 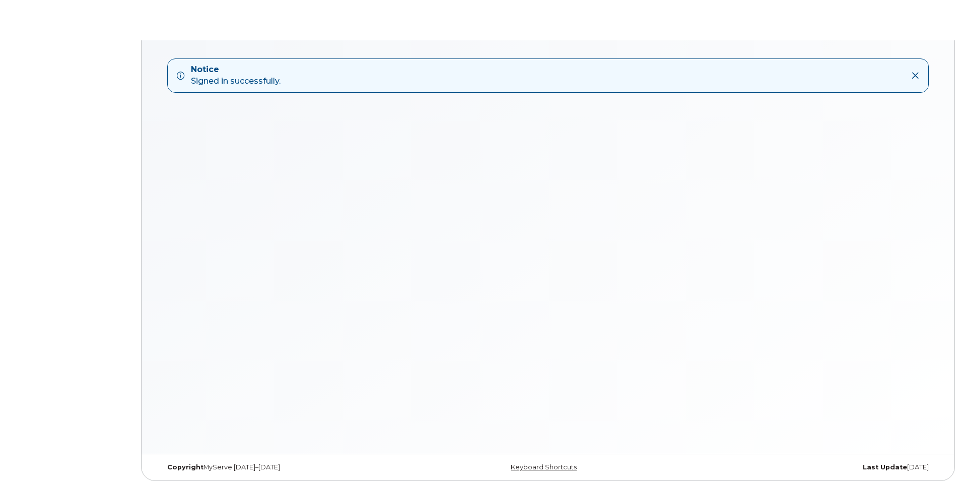 What do you see at coordinates (185, 467) in the screenshot?
I see `strong: Copyright` at bounding box center [185, 467].